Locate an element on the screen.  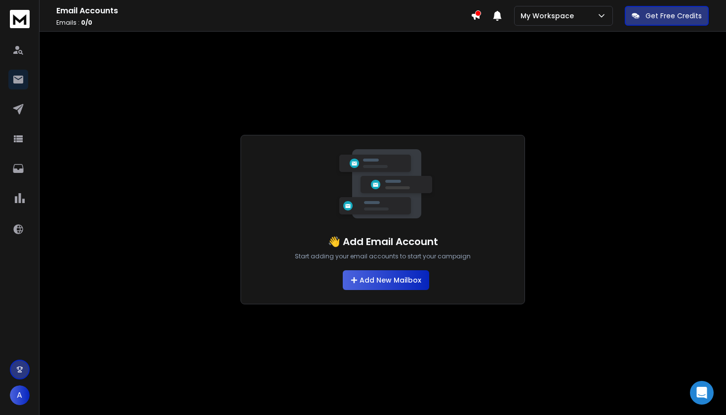
span: A is located at coordinates (20, 395).